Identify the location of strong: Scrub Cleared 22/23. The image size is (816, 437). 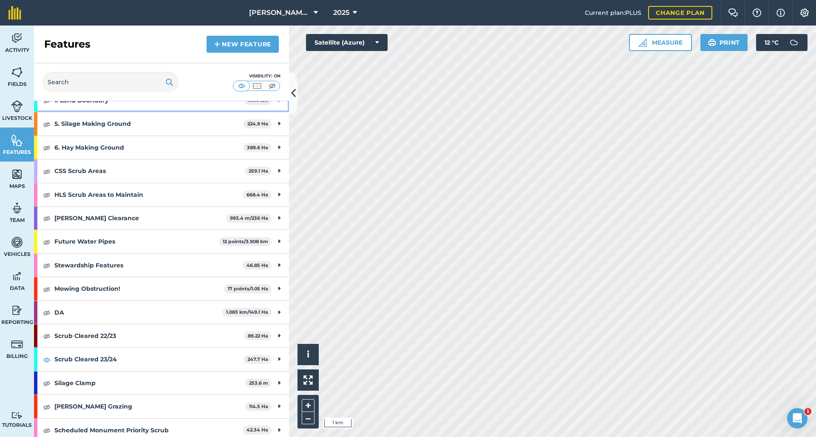
(149, 336).